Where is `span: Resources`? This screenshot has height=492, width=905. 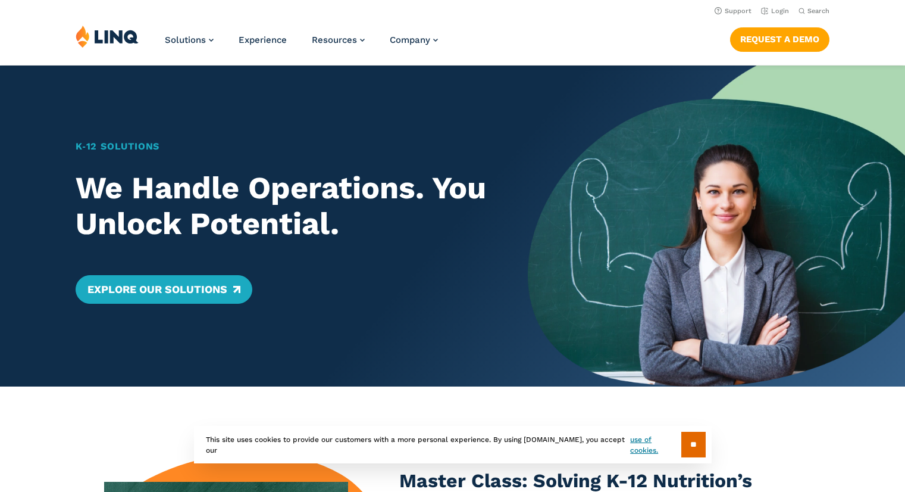 span: Resources is located at coordinates (335, 40).